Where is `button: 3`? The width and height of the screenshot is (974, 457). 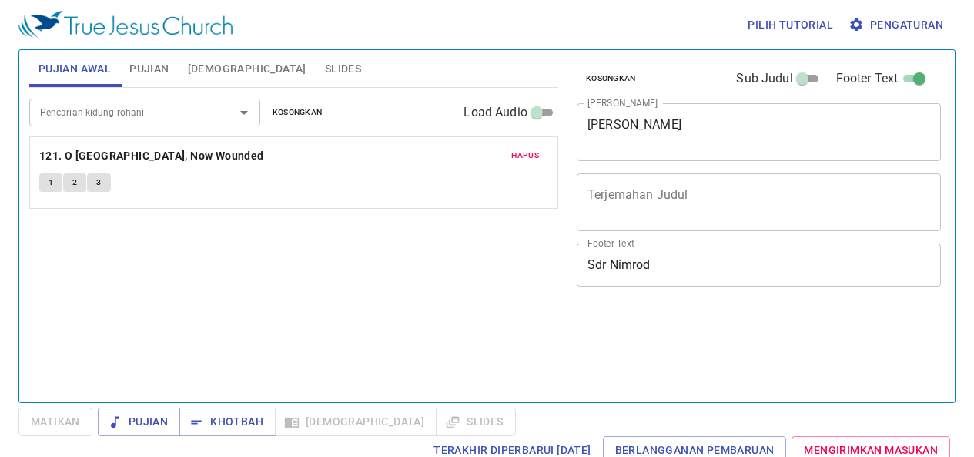
button: 3 is located at coordinates (99, 183).